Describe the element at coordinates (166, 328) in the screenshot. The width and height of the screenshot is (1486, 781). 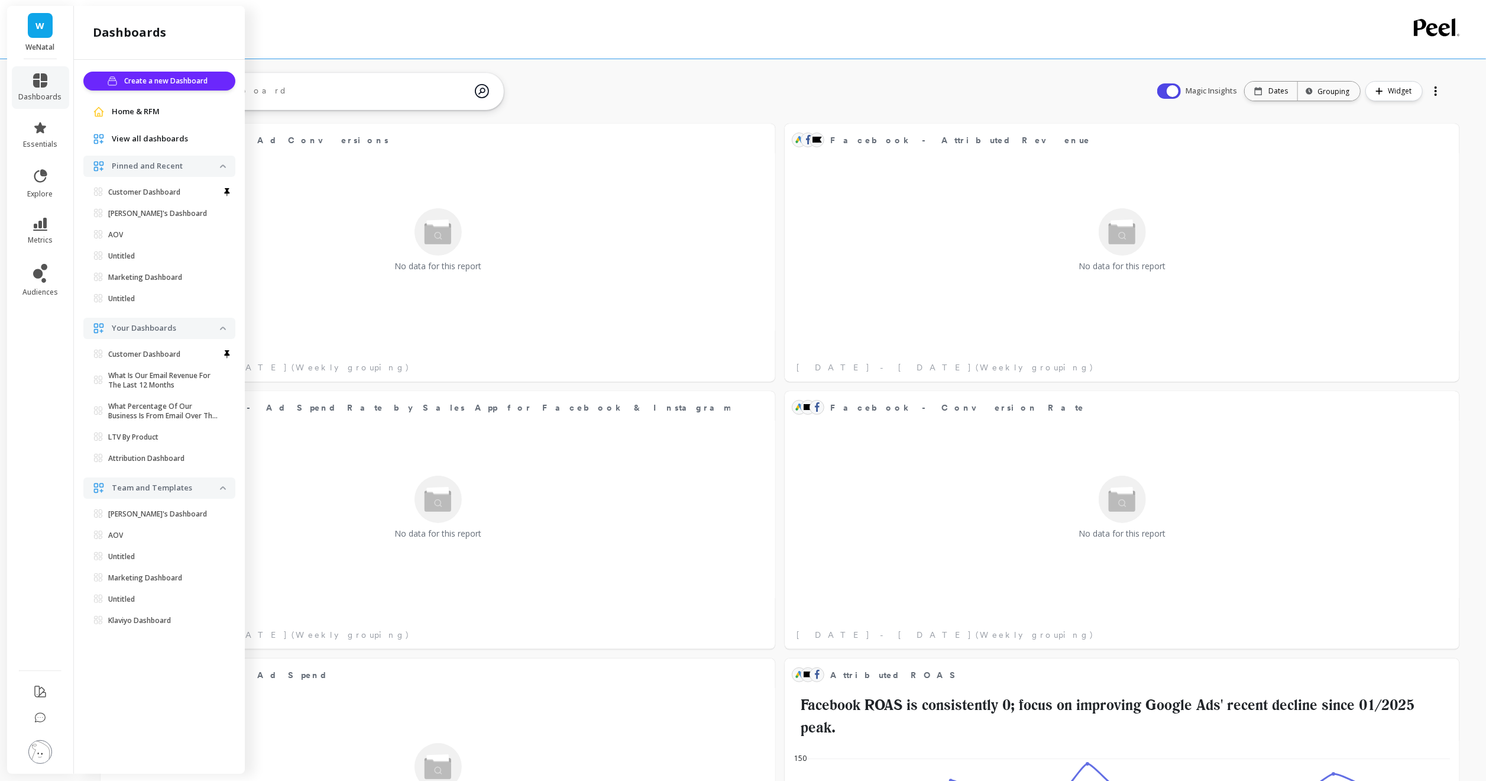
I see `p: Your Dashboards` at that location.